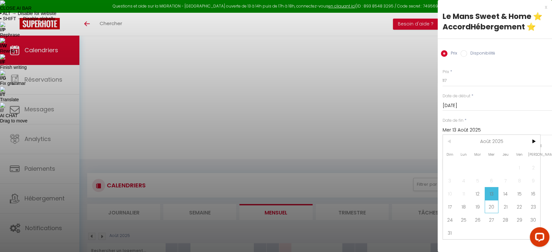  I want to click on span: 19, so click(478, 207).